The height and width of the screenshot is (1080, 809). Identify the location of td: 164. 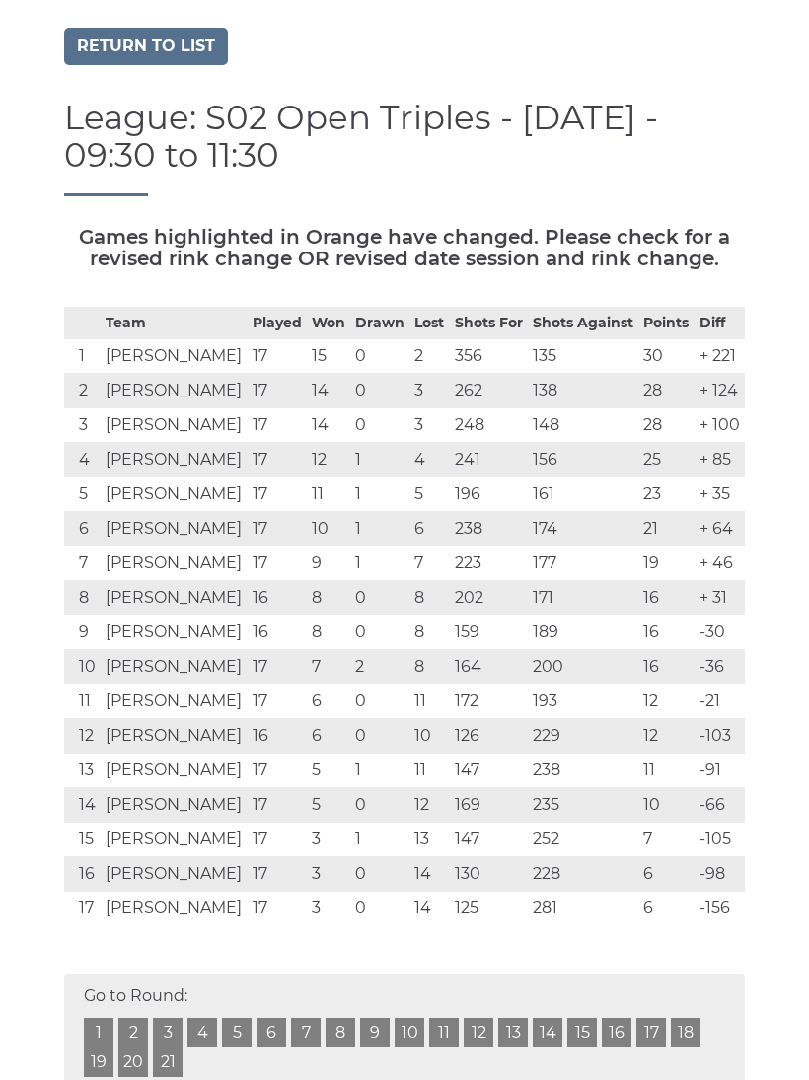
(488, 667).